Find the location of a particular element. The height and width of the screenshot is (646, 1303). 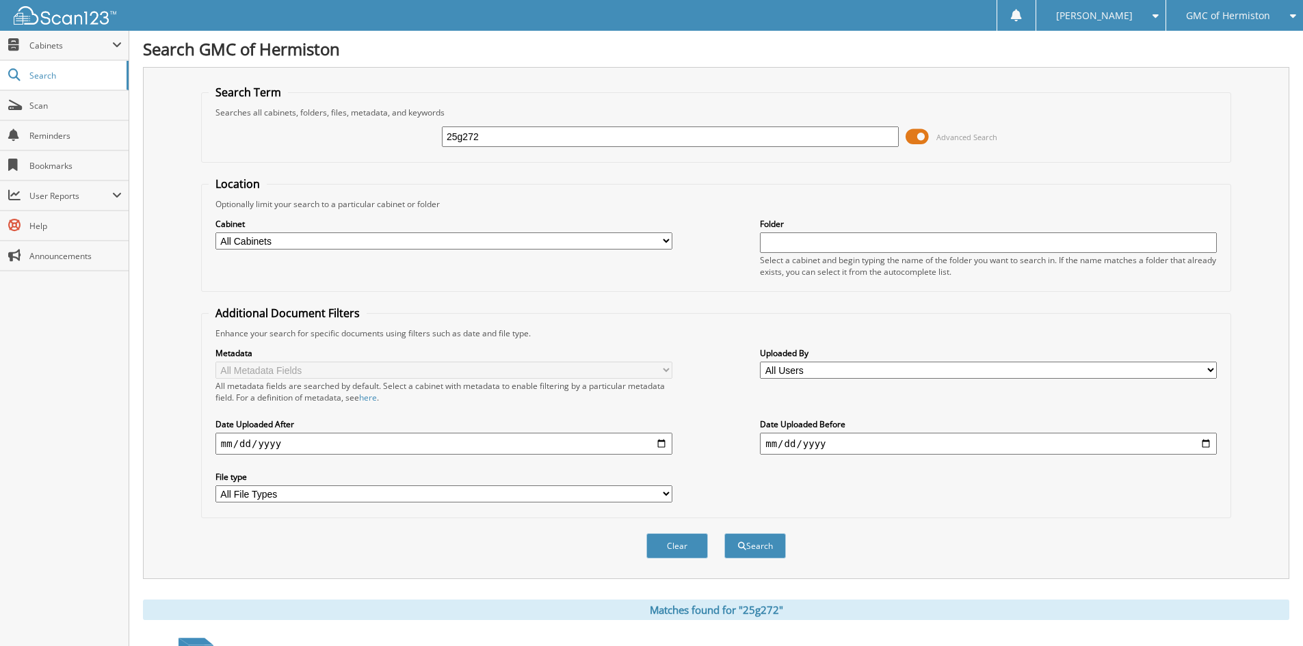

span: Advanced Search is located at coordinates (966, 137).